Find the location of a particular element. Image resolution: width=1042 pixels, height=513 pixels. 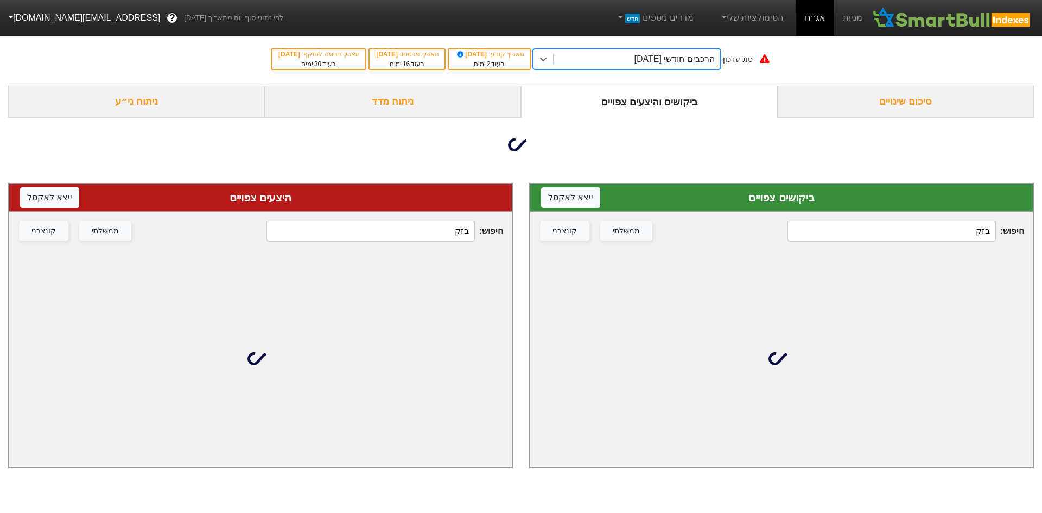

span: חדש is located at coordinates (632, 18).